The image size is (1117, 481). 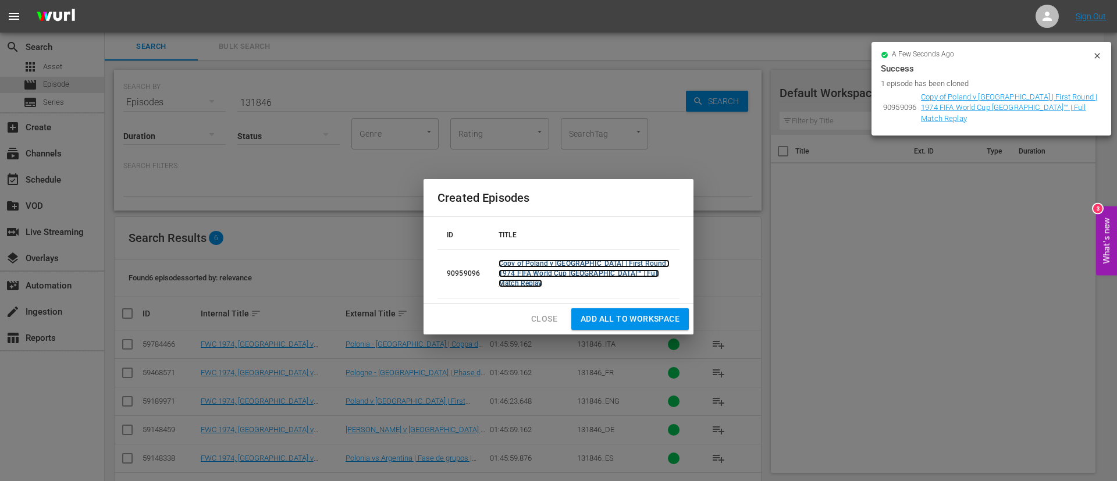 I want to click on div: 3, so click(x=1097, y=208).